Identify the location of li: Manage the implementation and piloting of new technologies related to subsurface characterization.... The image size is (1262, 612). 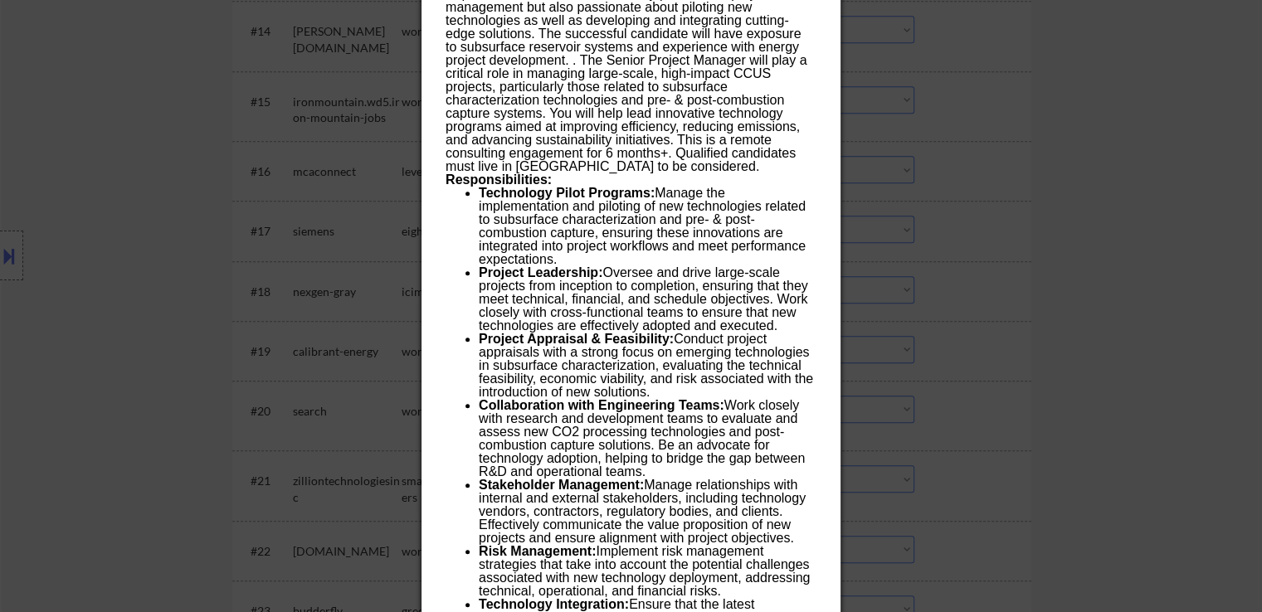
(647, 226).